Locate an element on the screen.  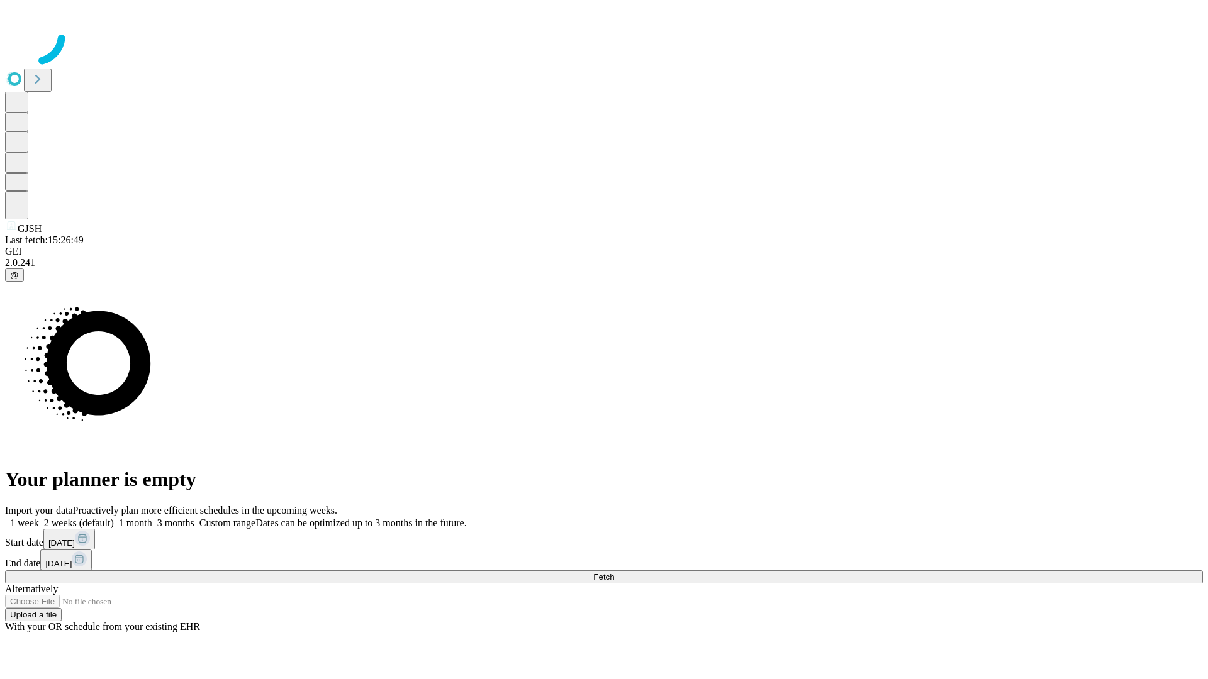
span: 3 months is located at coordinates (176, 523).